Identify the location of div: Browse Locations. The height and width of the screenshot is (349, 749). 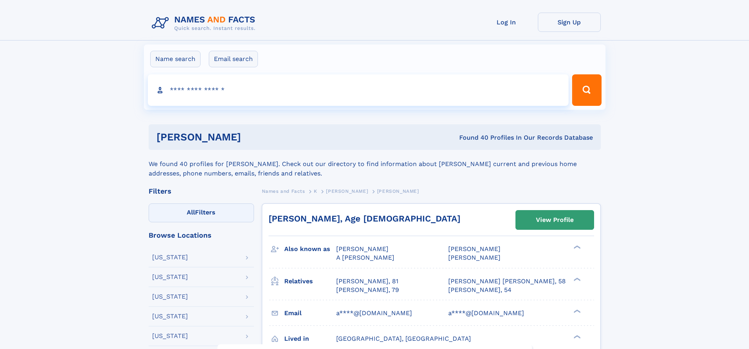
(201, 235).